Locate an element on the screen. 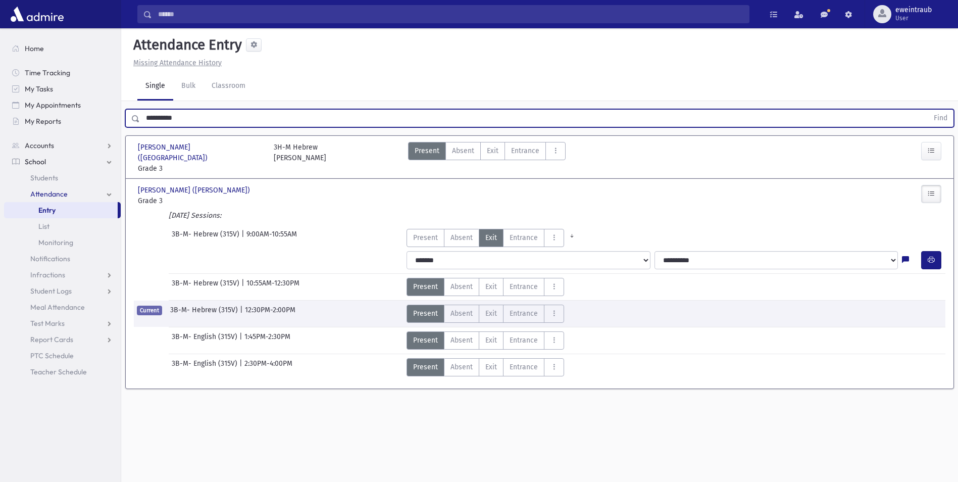 The image size is (958, 482). span: Entry is located at coordinates (47, 210).